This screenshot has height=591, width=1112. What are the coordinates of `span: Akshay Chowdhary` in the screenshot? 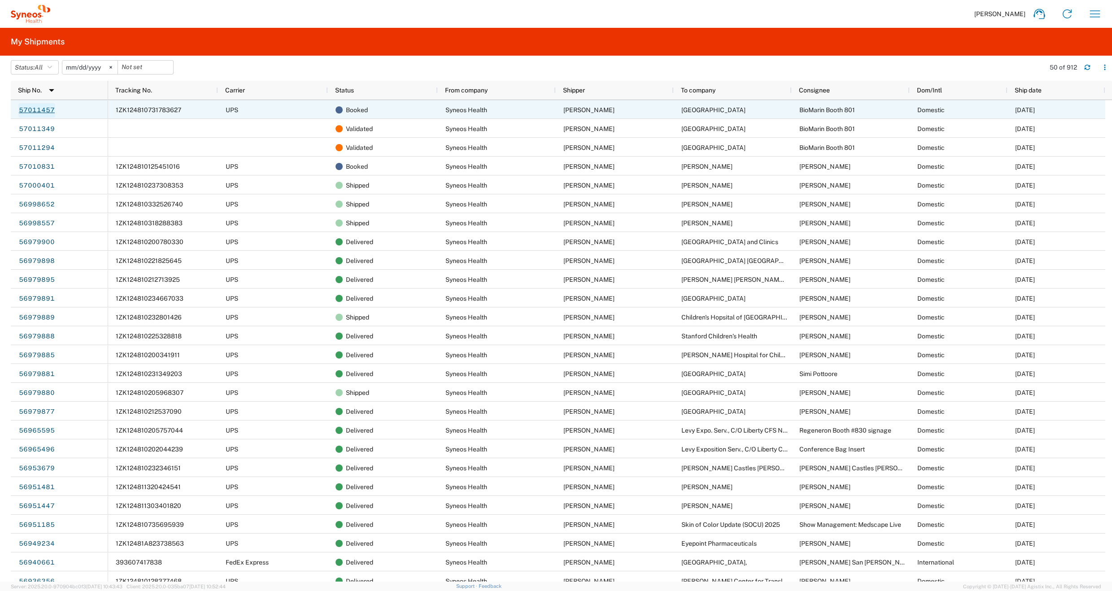 It's located at (825, 261).